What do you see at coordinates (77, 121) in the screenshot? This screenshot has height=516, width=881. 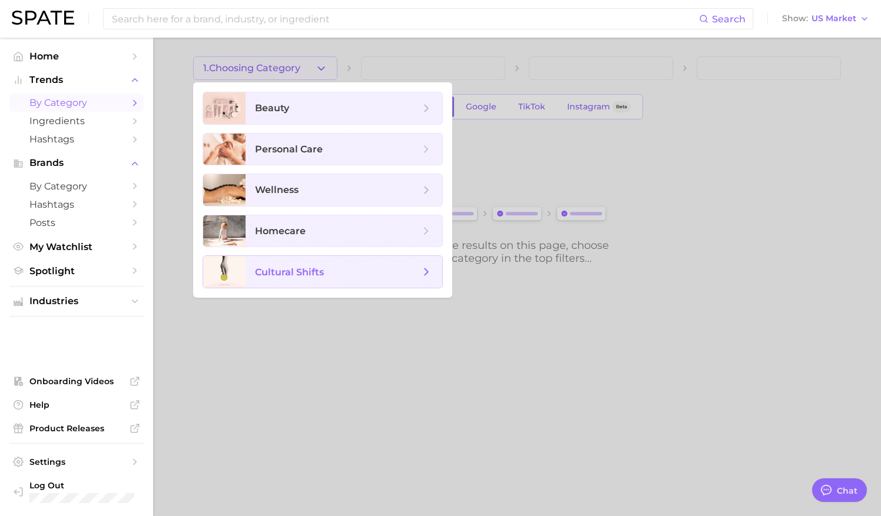 I see `a: Ingredients` at bounding box center [77, 121].